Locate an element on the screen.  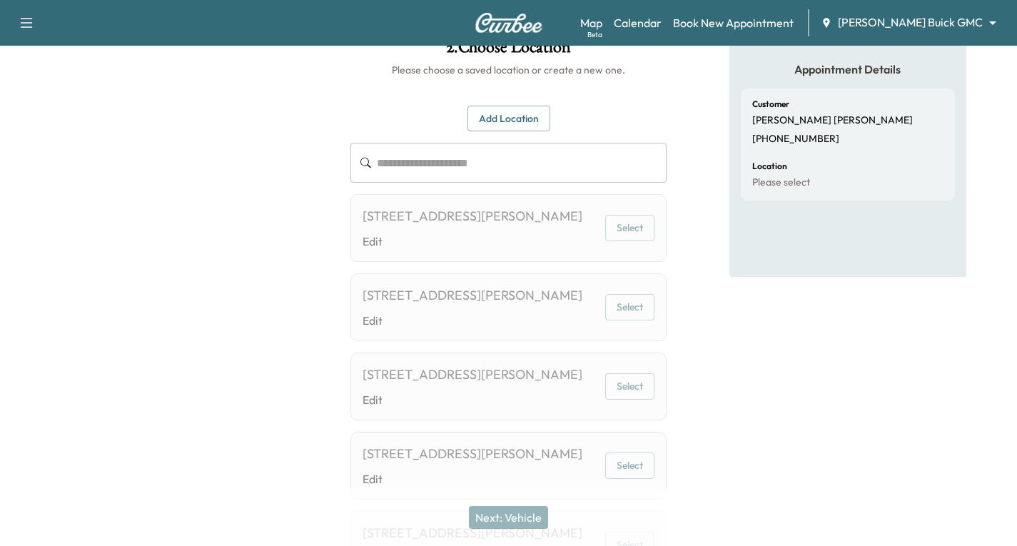
div: Beta is located at coordinates (594, 34).